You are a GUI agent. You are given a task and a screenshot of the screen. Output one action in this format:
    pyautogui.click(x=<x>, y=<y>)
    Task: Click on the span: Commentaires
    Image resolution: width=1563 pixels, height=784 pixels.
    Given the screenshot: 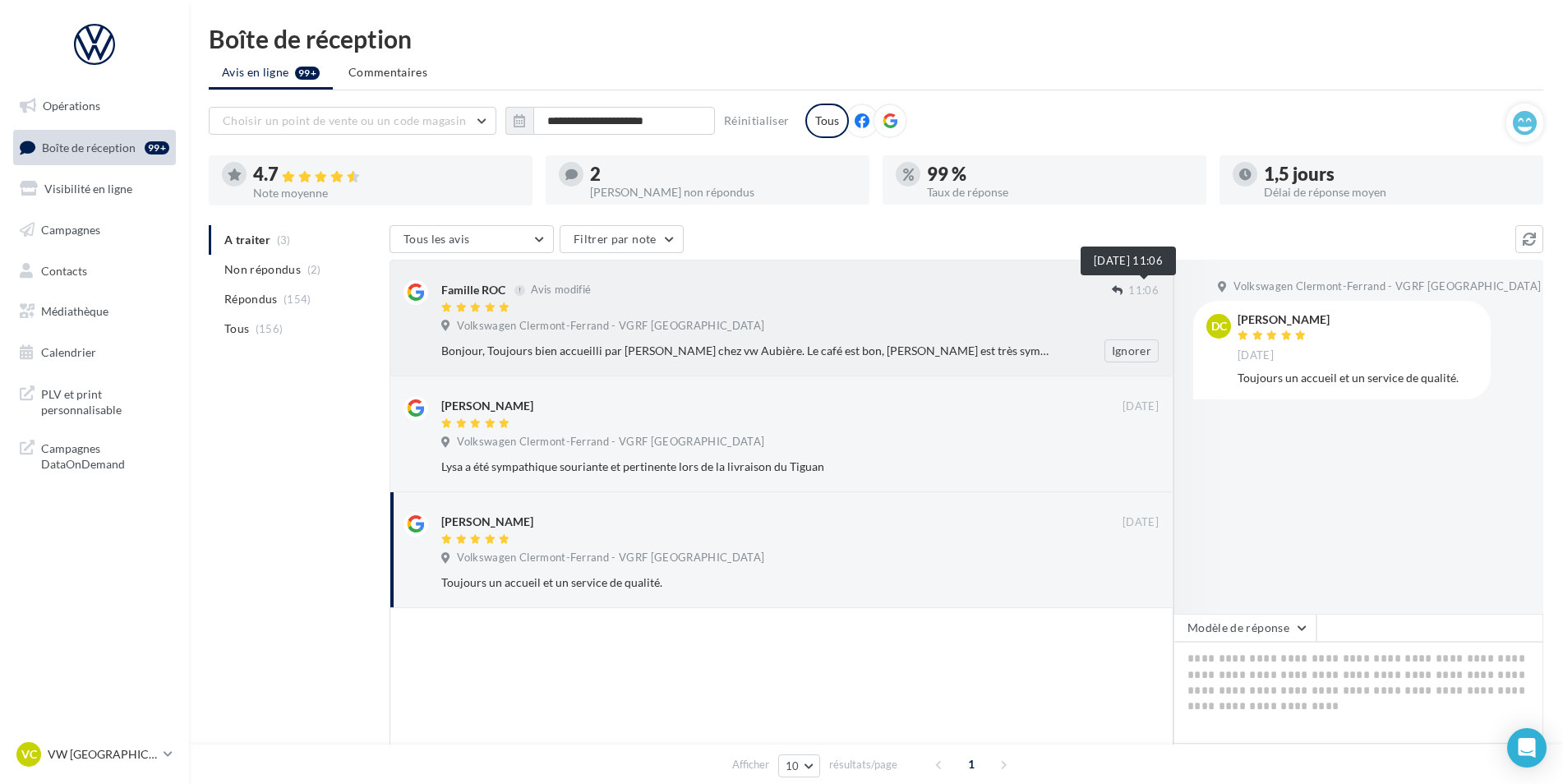 What is the action you would take?
    pyautogui.click(x=388, y=72)
    